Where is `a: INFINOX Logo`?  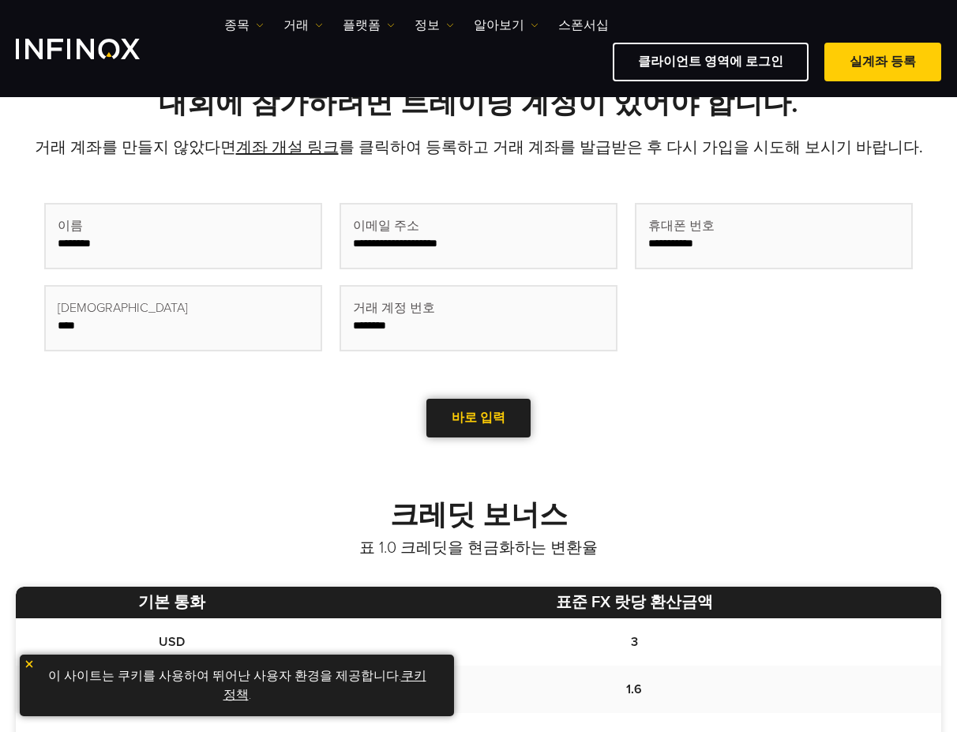 a: INFINOX Logo is located at coordinates (96, 49).